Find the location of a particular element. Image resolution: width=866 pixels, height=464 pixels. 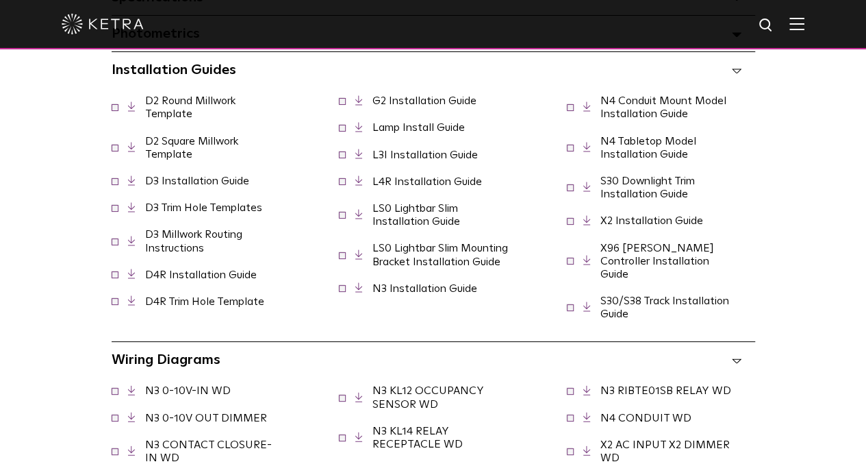

span: Installation Guides is located at coordinates (174, 70).